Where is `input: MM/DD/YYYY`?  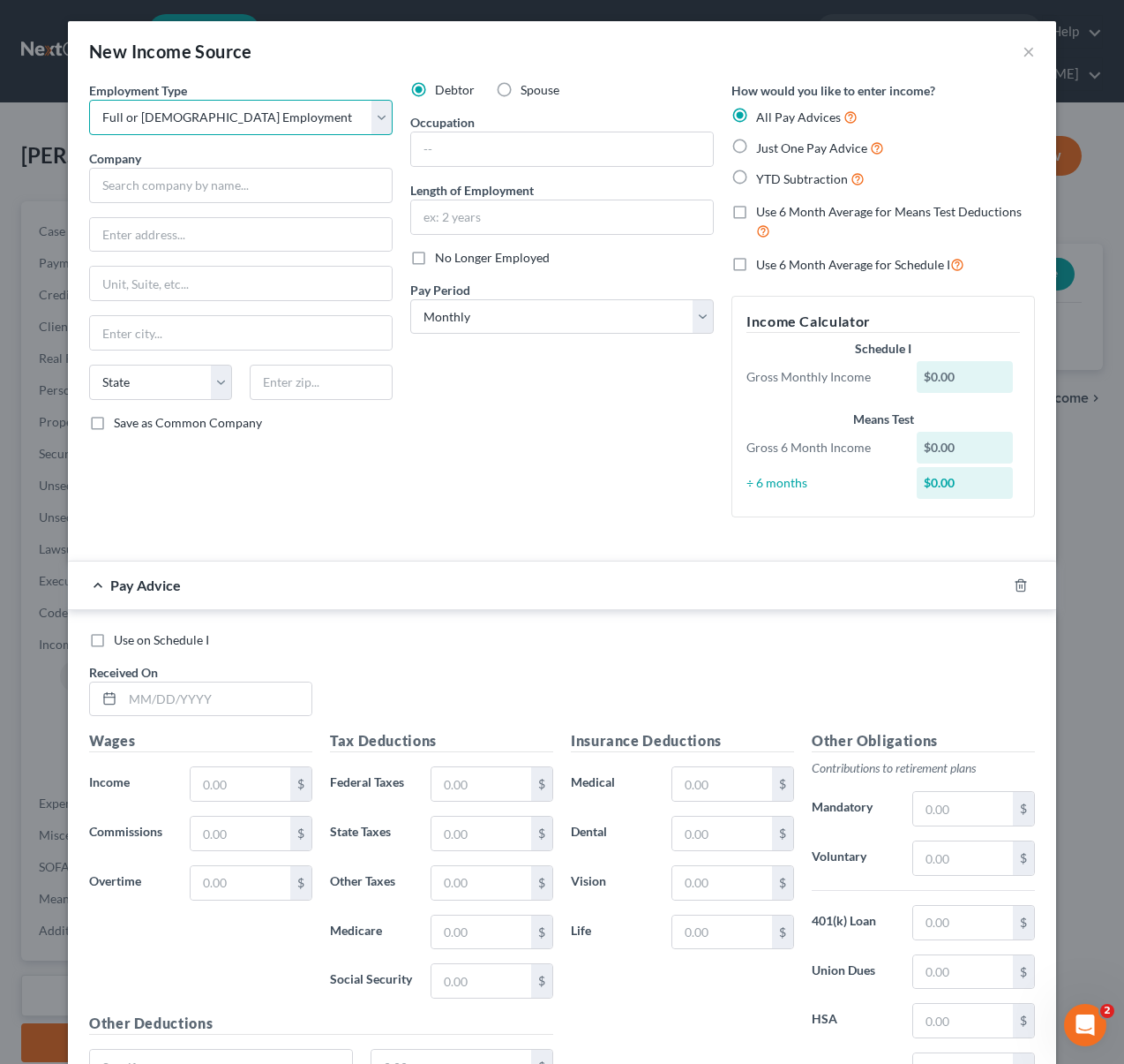 input: MM/DD/YYYY is located at coordinates (217, 699).